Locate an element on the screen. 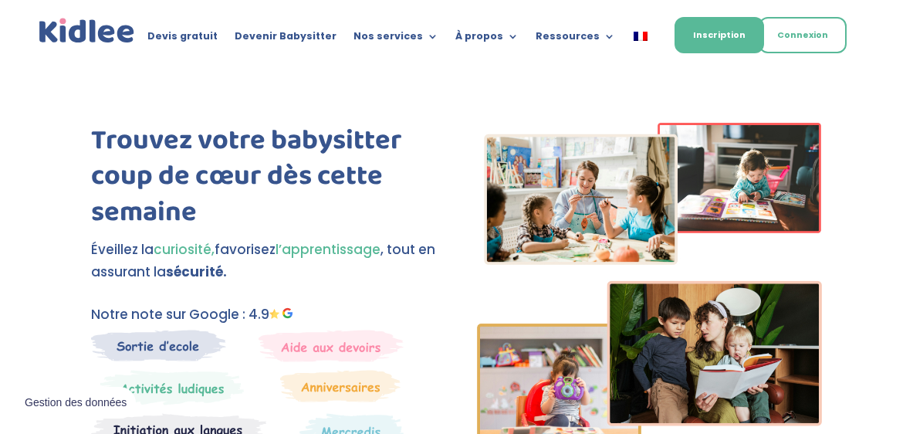 The image size is (913, 434). h1: Trouvez votre babysitter coup de cœur dès cette semaine is located at coordinates (263, 181).